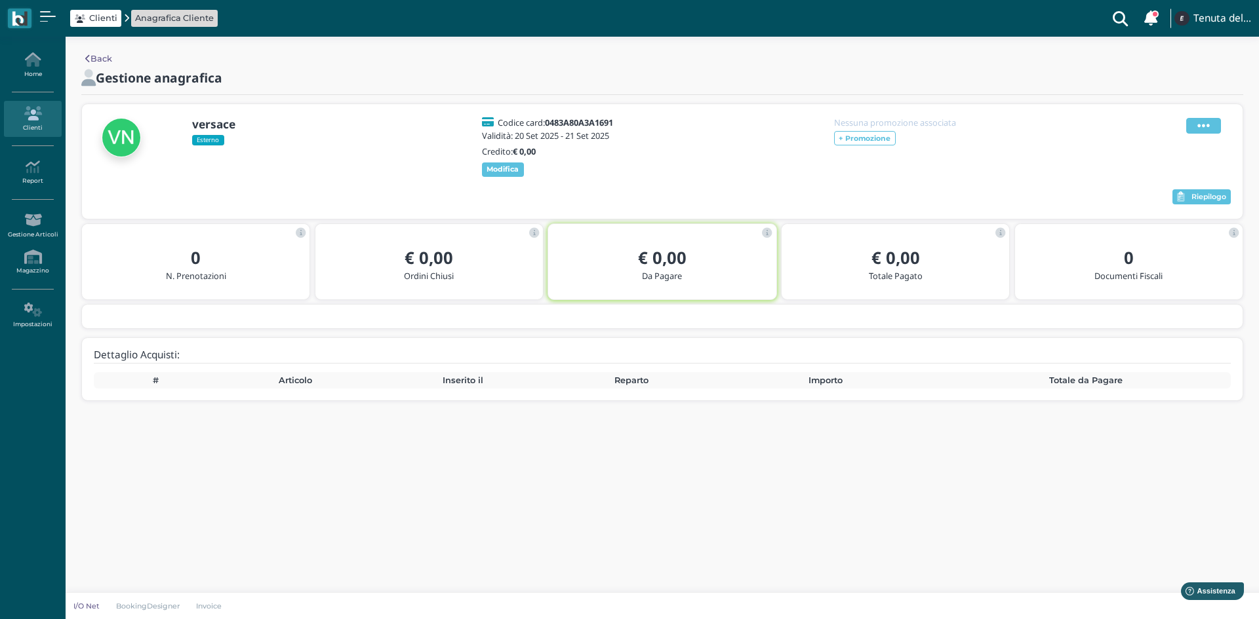 The image size is (1259, 619). I want to click on h5: Validità: 20 Set 2025 - 21 Set 2025, so click(551, 136).